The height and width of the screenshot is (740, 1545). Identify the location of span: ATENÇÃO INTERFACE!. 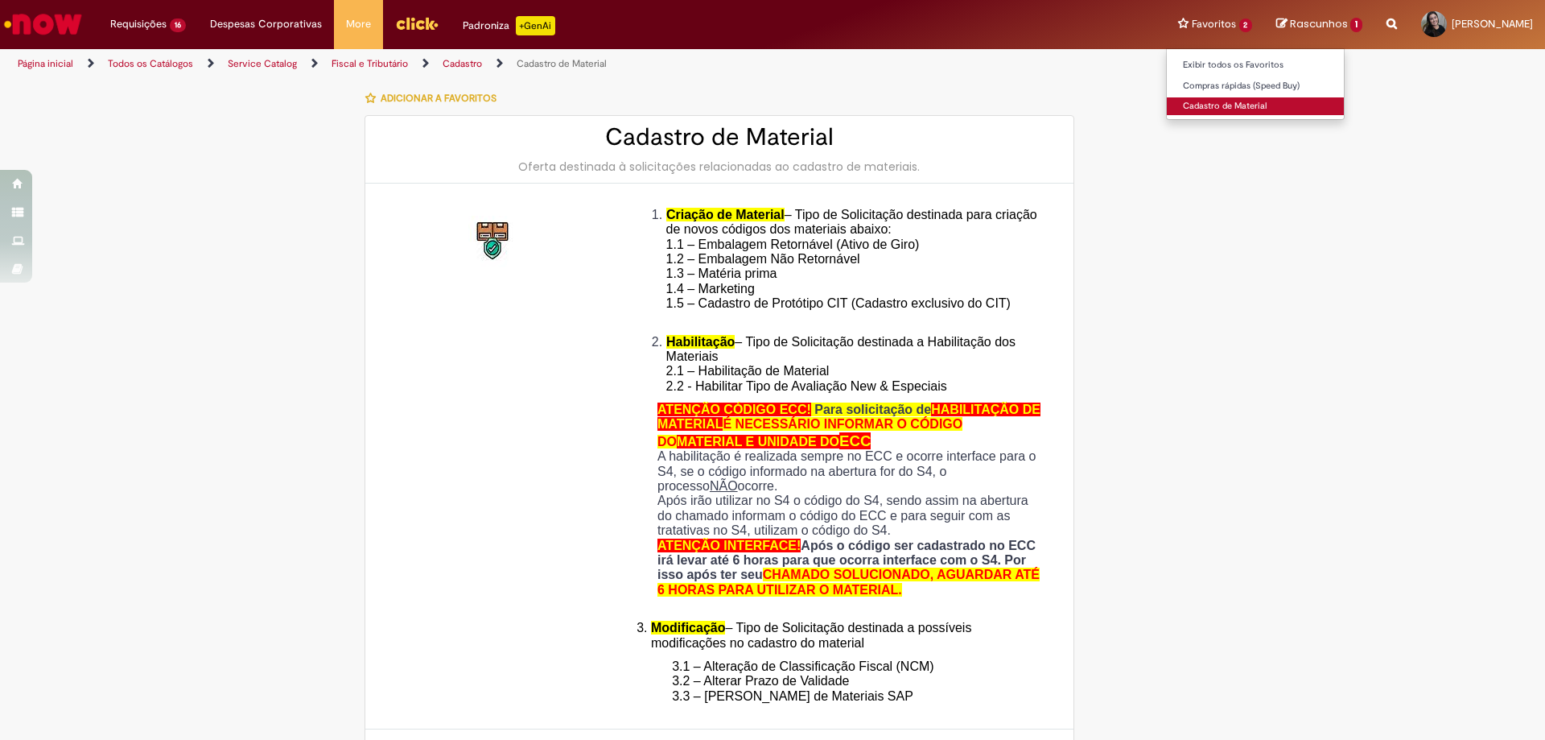
(729, 545).